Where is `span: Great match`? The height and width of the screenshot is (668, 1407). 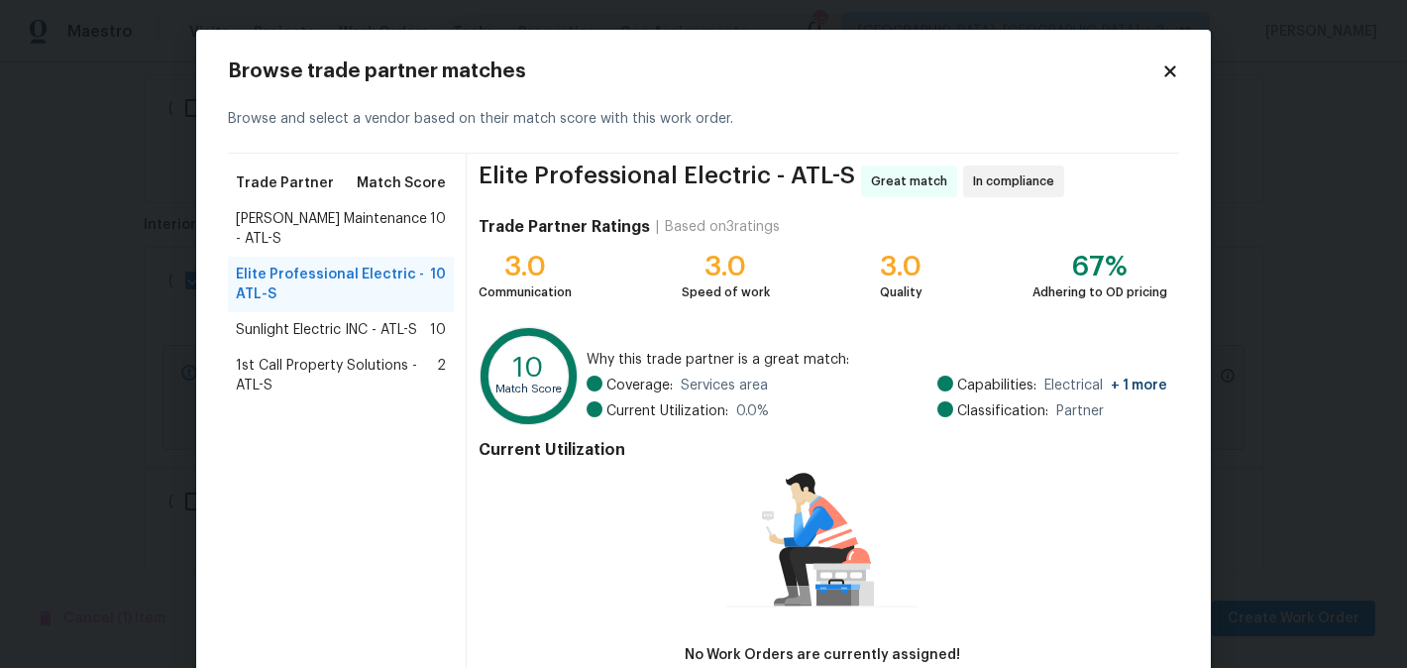
span: Great match is located at coordinates (913, 181).